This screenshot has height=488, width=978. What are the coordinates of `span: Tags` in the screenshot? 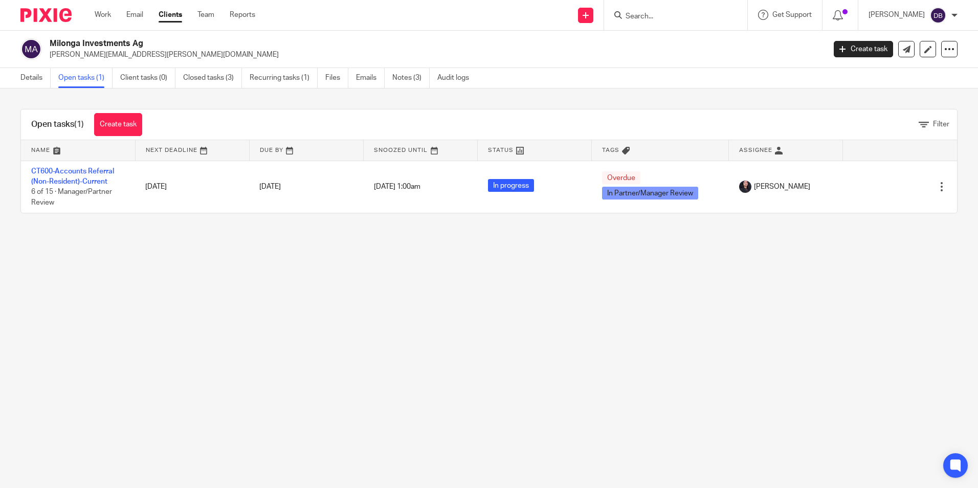 It's located at (611, 150).